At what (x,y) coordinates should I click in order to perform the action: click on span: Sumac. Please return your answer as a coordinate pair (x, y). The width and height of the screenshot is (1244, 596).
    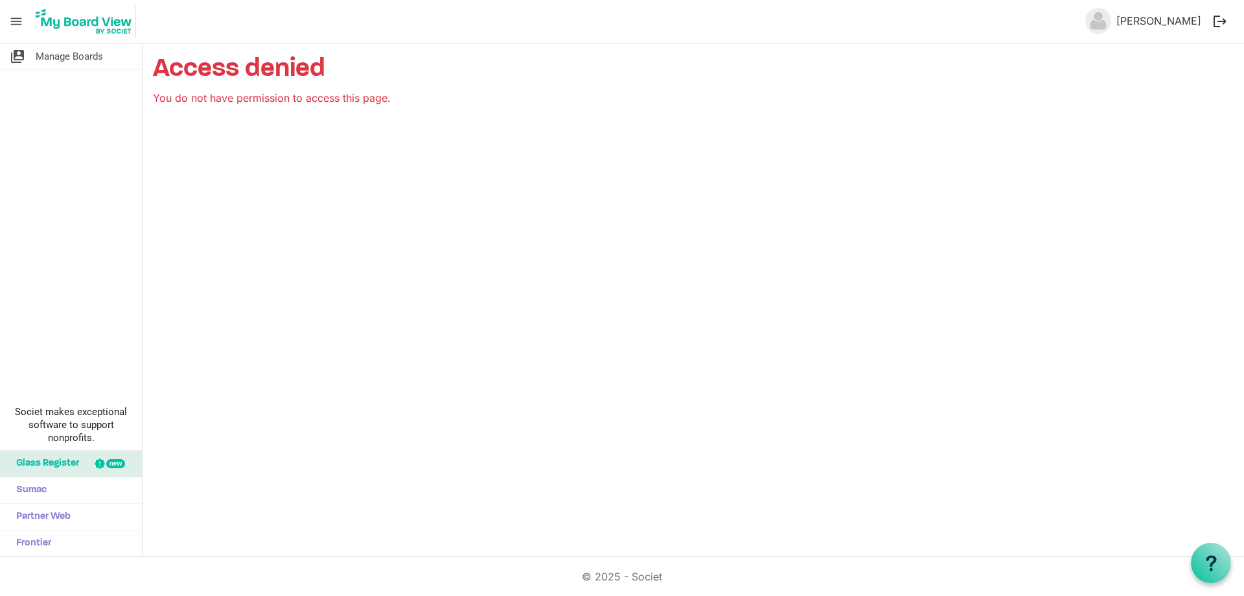
    Looking at the image, I should click on (28, 490).